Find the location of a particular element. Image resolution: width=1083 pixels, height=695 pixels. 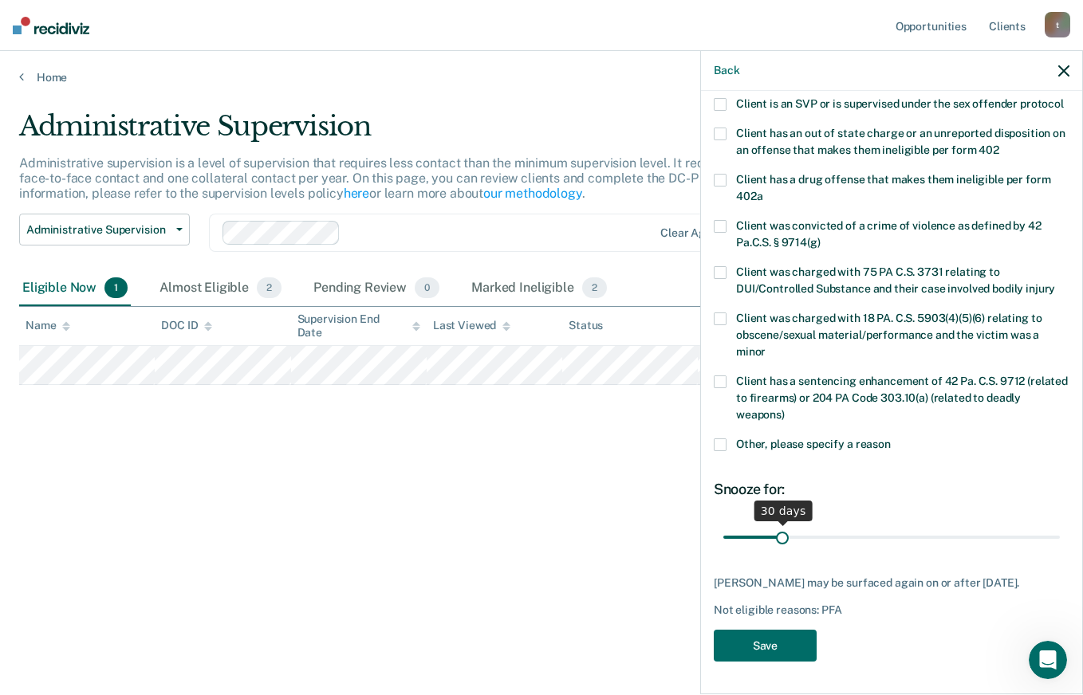

span: Client was charged with 75 PA C.S. 3731 relating to DUI/Controlled Substance and their case invol... is located at coordinates (895, 280).